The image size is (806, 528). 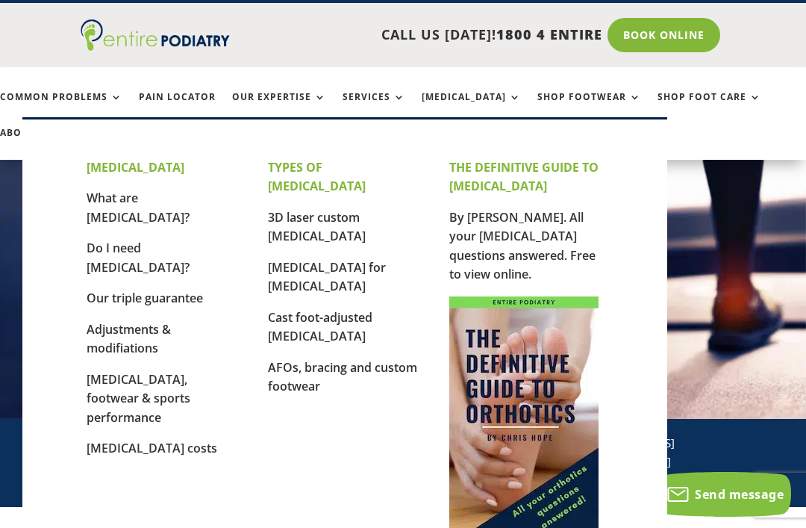 What do you see at coordinates (155, 35) in the screenshot?
I see `img: logo (1)` at bounding box center [155, 35].